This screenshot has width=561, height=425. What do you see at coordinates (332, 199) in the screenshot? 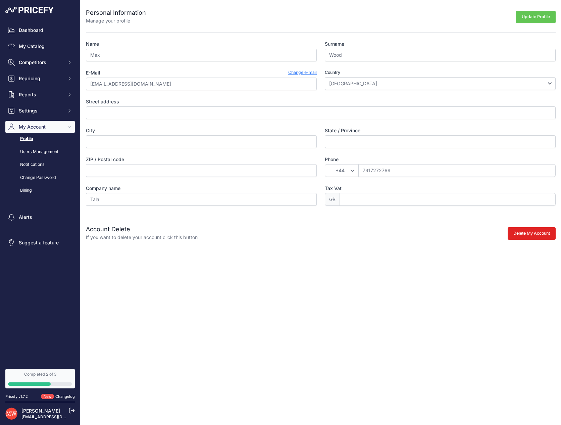
I see `span: GB` at bounding box center [332, 199].